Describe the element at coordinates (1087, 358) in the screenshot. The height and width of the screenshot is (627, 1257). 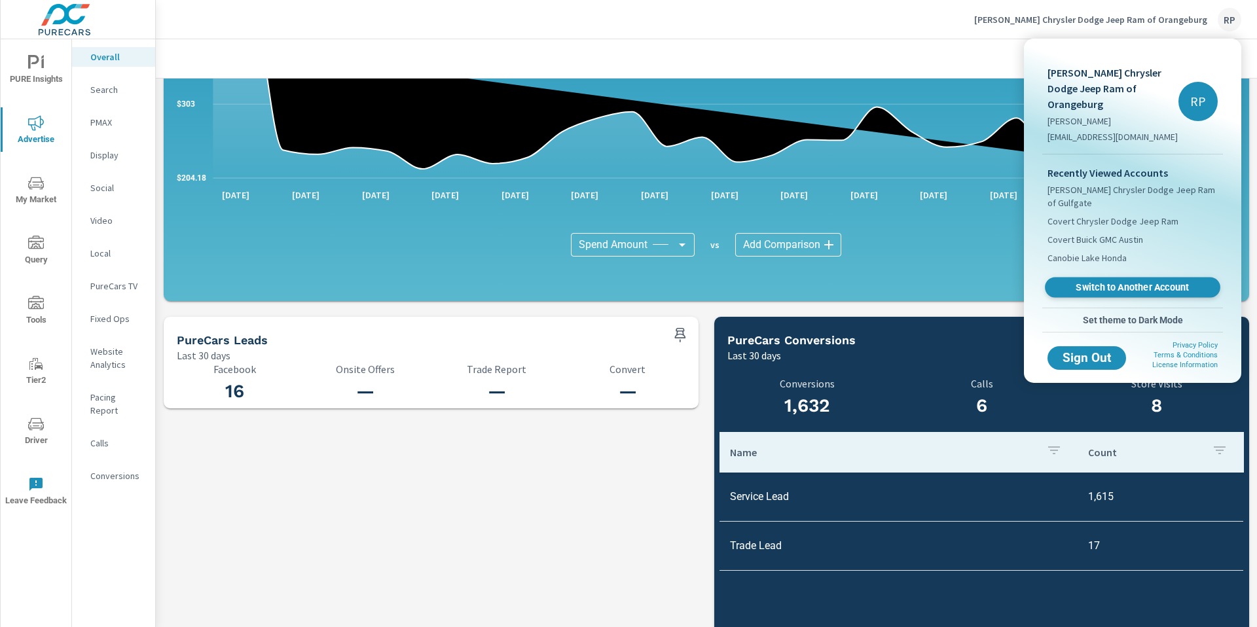
I see `button: Sign Out` at that location.